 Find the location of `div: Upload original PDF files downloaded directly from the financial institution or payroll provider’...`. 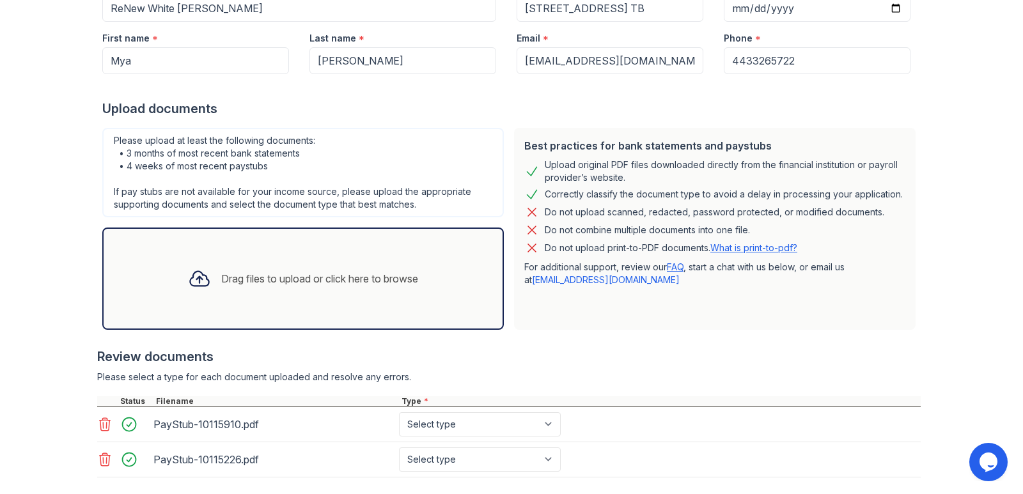

div: Upload original PDF files downloaded directly from the financial institution or payroll provider’... is located at coordinates (725, 171).